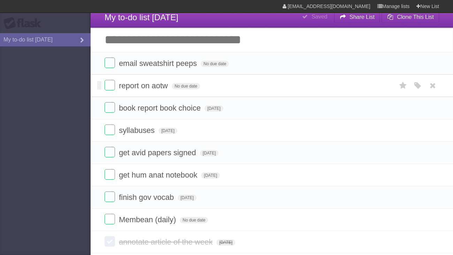  What do you see at coordinates (147, 197) in the screenshot?
I see `span: finish gov vocab` at bounding box center [147, 197].